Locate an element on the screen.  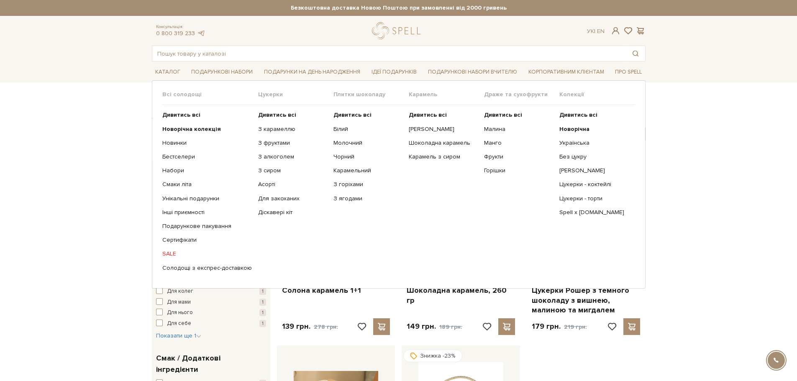
button: Для мами 1 is located at coordinates (211, 303).